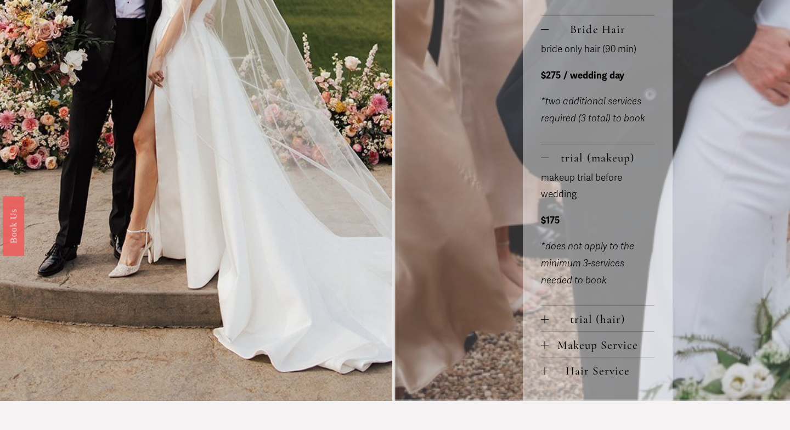 Image resolution: width=790 pixels, height=430 pixels. I want to click on em: *does not apply to the minimum 3-services needed to book, so click(588, 263).